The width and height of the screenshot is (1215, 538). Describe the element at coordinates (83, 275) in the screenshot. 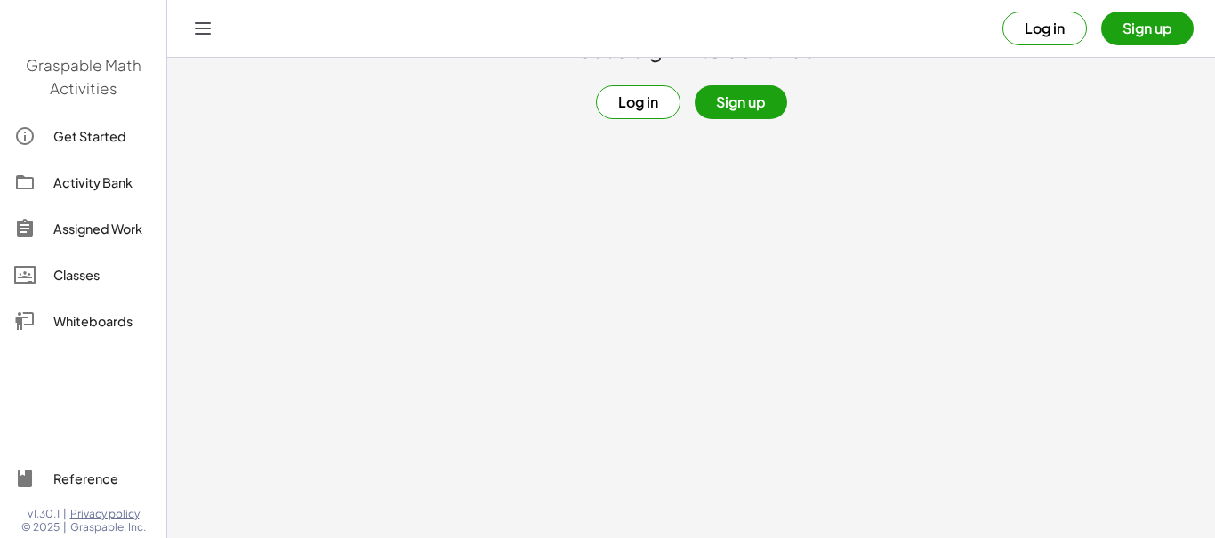

I see `a: Classes` at that location.